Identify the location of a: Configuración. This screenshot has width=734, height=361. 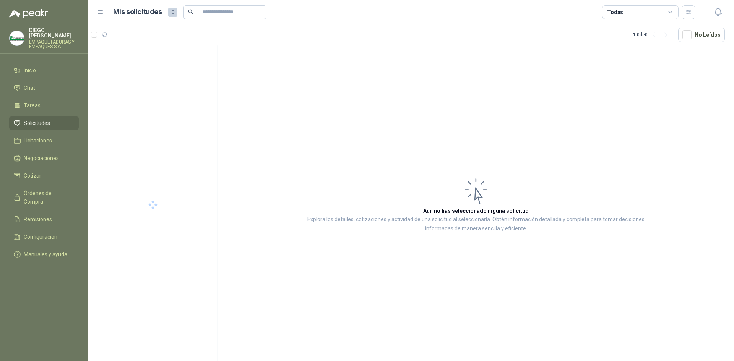
(44, 237).